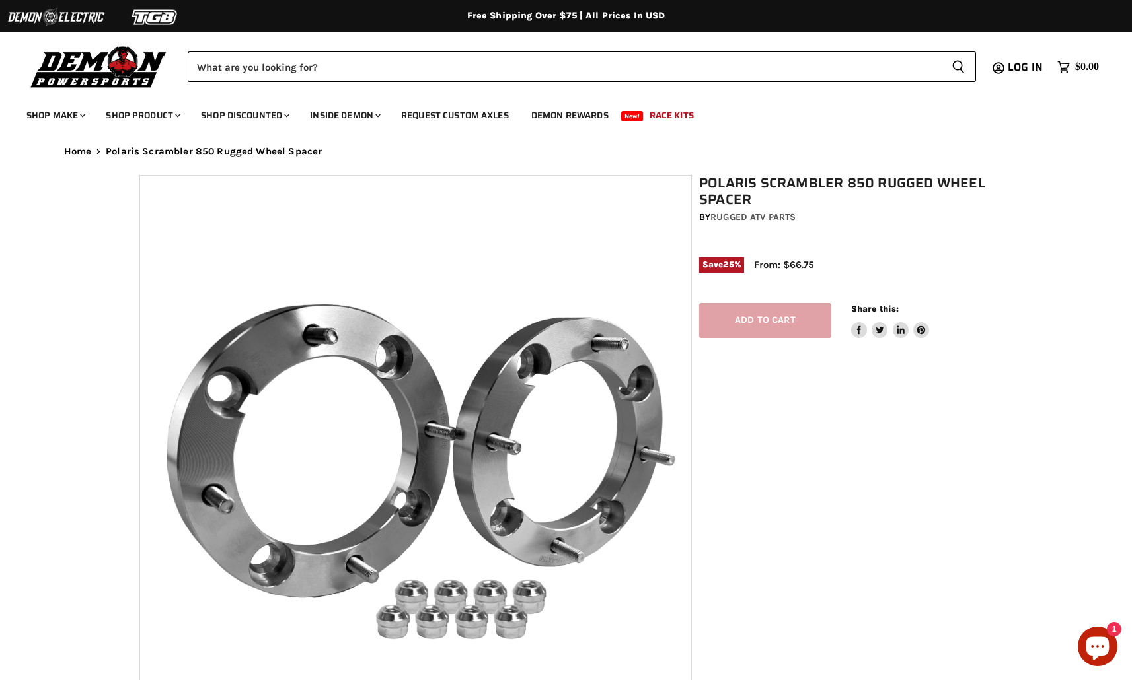 The height and width of the screenshot is (680, 1132). What do you see at coordinates (56, 17) in the screenshot?
I see `img: Demon Electric Logo 2` at bounding box center [56, 17].